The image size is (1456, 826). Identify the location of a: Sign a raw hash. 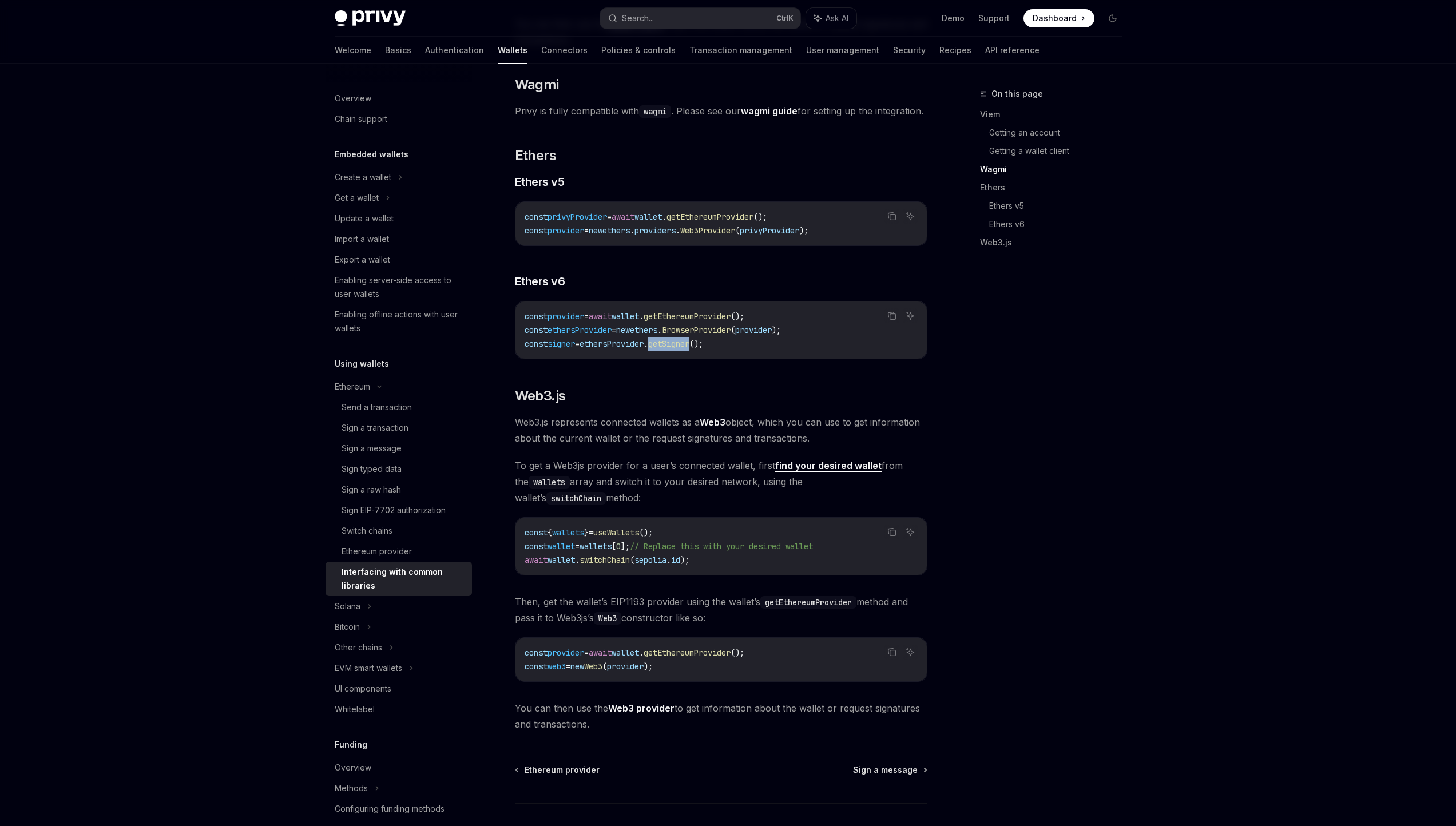
(399, 490).